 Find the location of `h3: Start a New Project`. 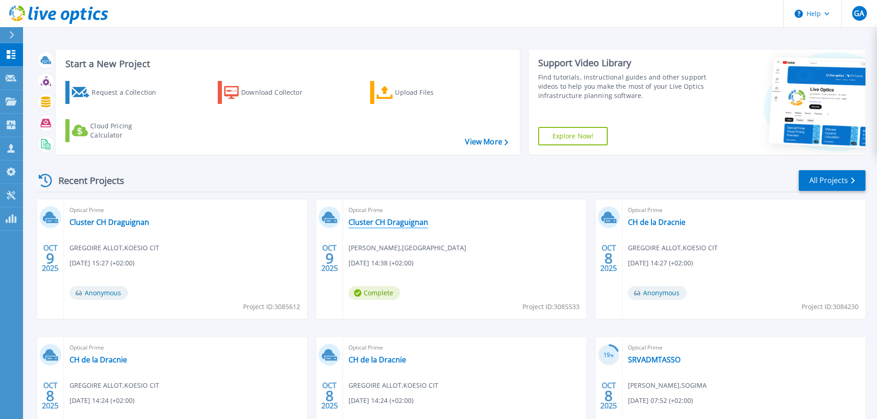

h3: Start a New Project is located at coordinates (286, 64).